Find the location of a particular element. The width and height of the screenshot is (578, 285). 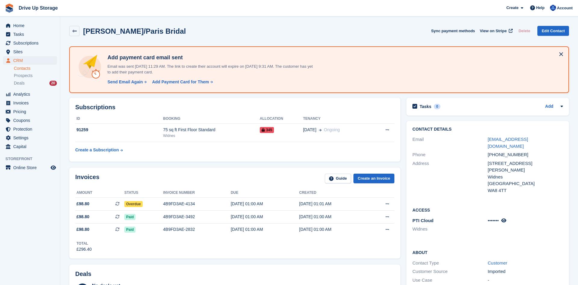

a: Add Payment Card for Them is located at coordinates (181, 82).